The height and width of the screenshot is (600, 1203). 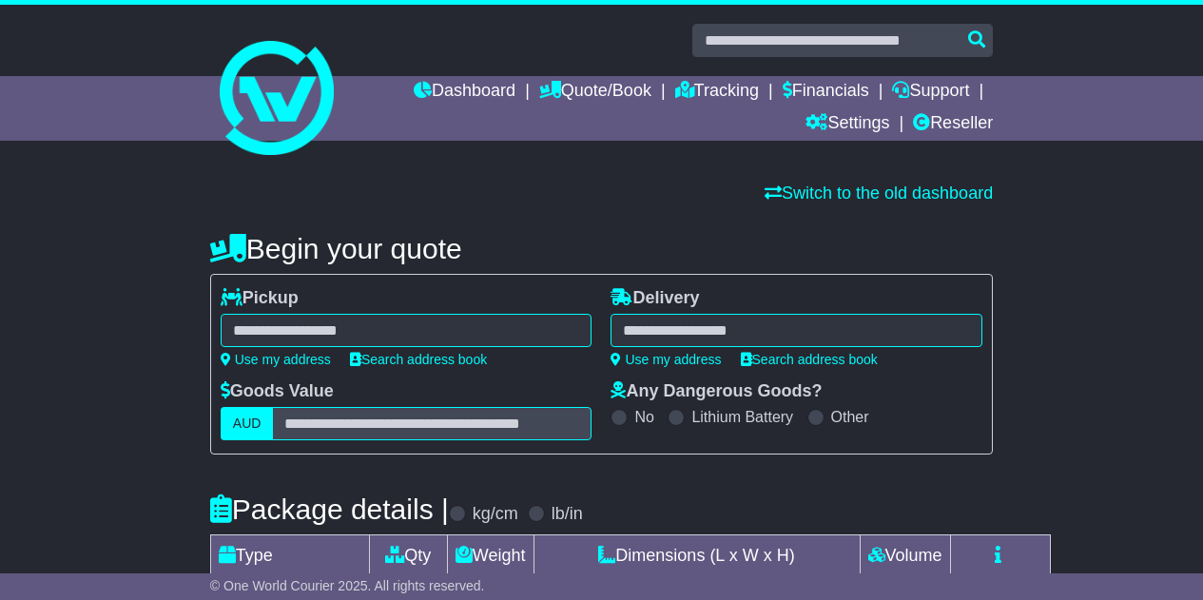 What do you see at coordinates (329, 509) in the screenshot?
I see `h4: Package details |` at bounding box center [329, 509].